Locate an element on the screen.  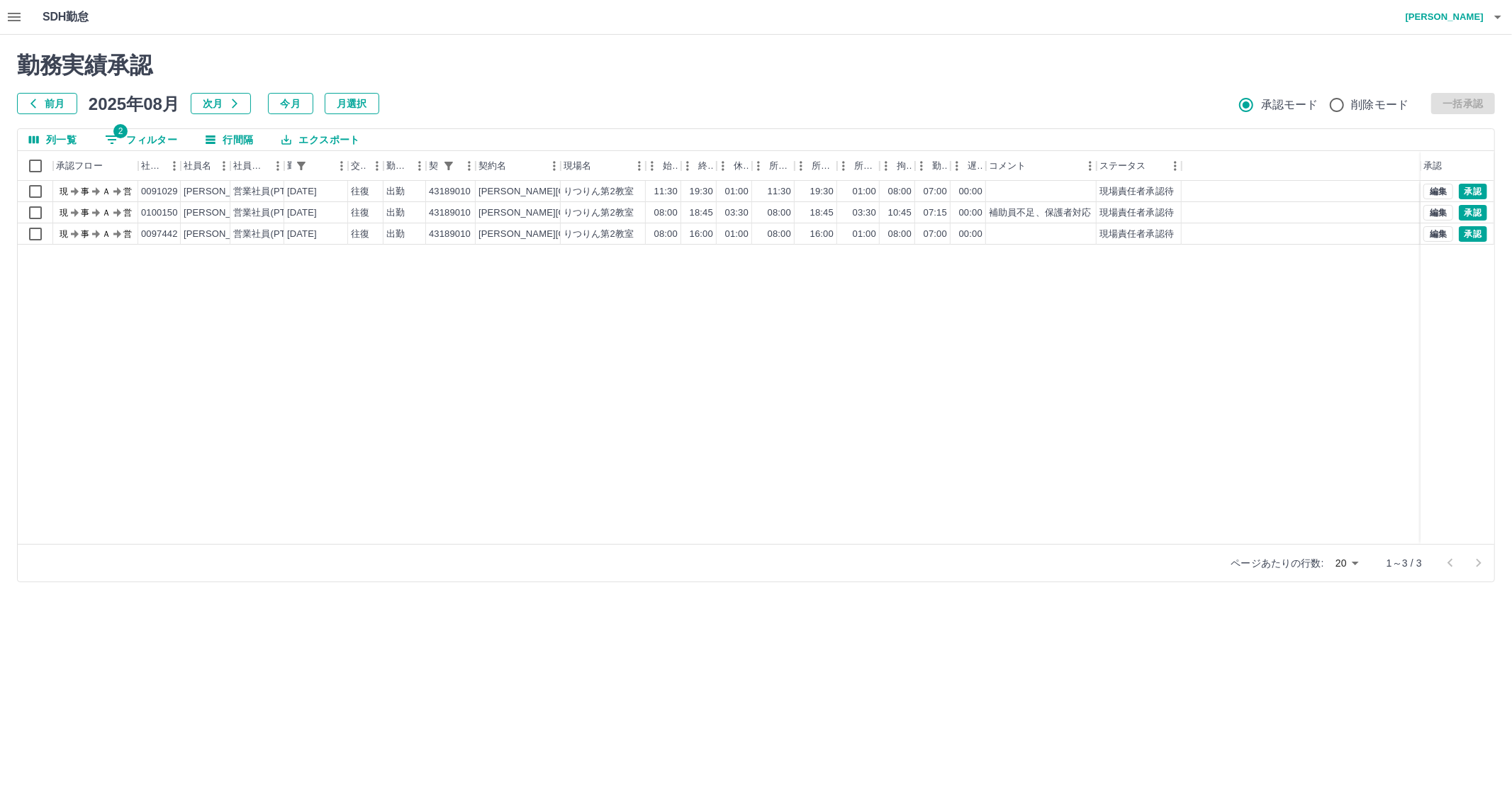
div: 00:00 is located at coordinates (970, 213).